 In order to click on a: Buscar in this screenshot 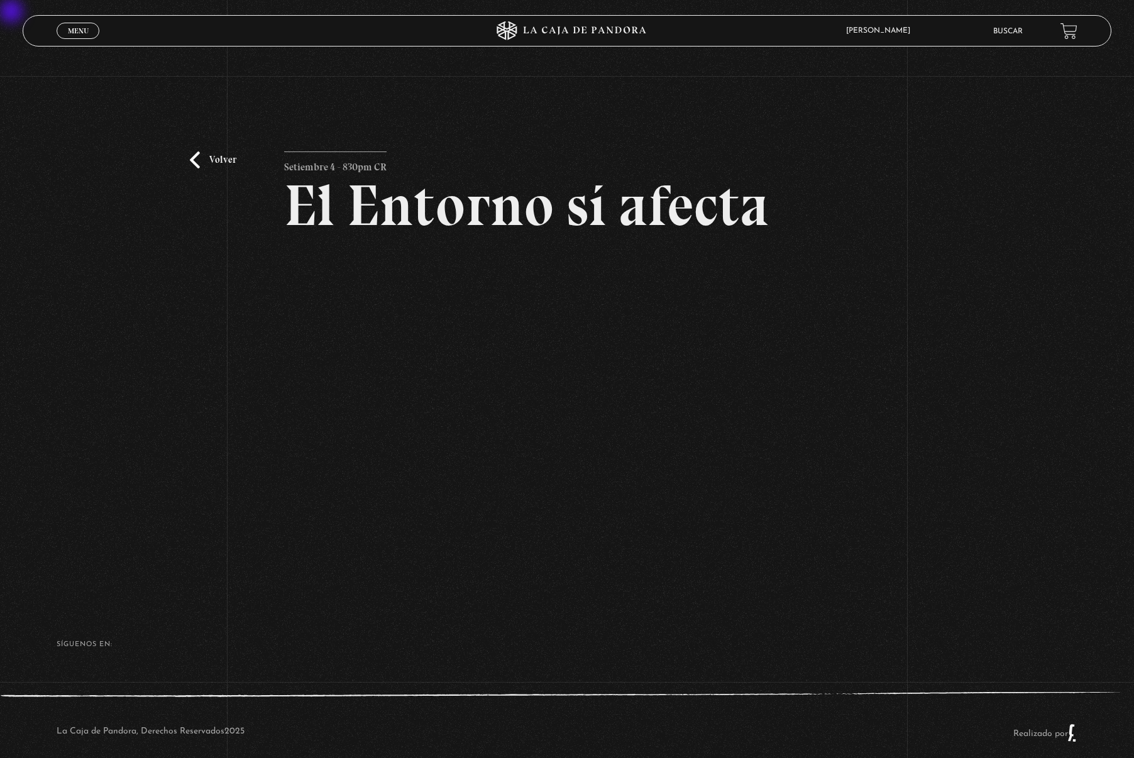, I will do `click(1008, 31)`.